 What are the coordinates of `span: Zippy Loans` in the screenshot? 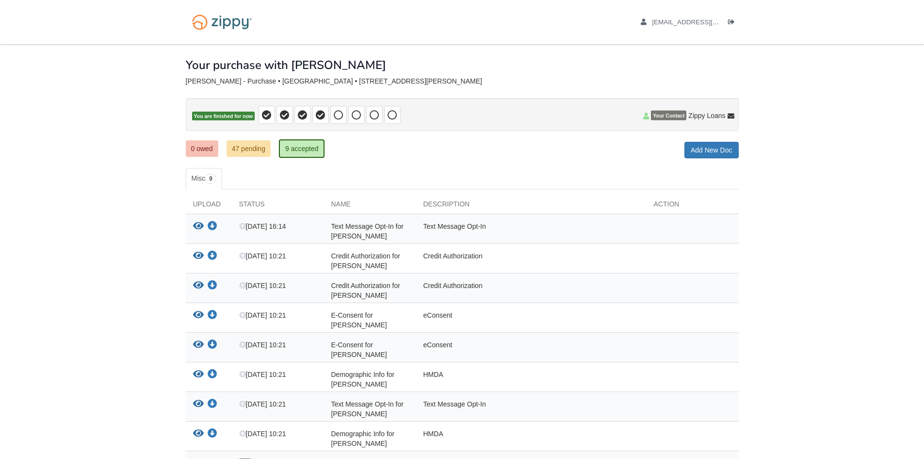 It's located at (707, 115).